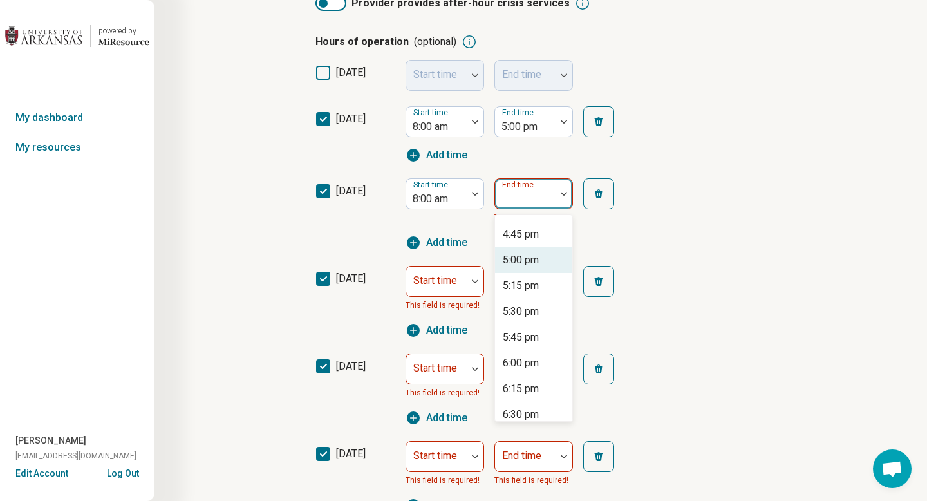  What do you see at coordinates (521, 286) in the screenshot?
I see `div: 5:15 pm` at bounding box center [521, 286].